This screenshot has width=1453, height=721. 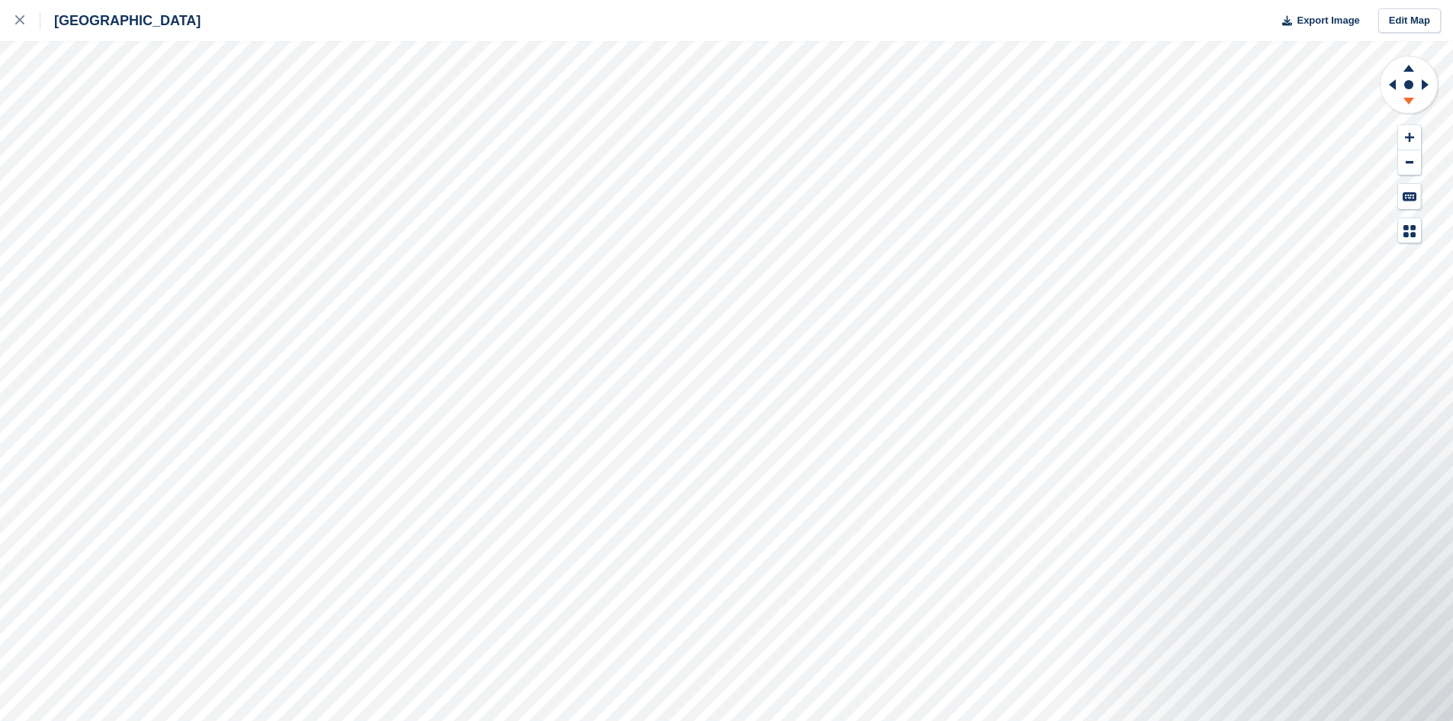 I want to click on button: Map Legend, so click(x=1409, y=230).